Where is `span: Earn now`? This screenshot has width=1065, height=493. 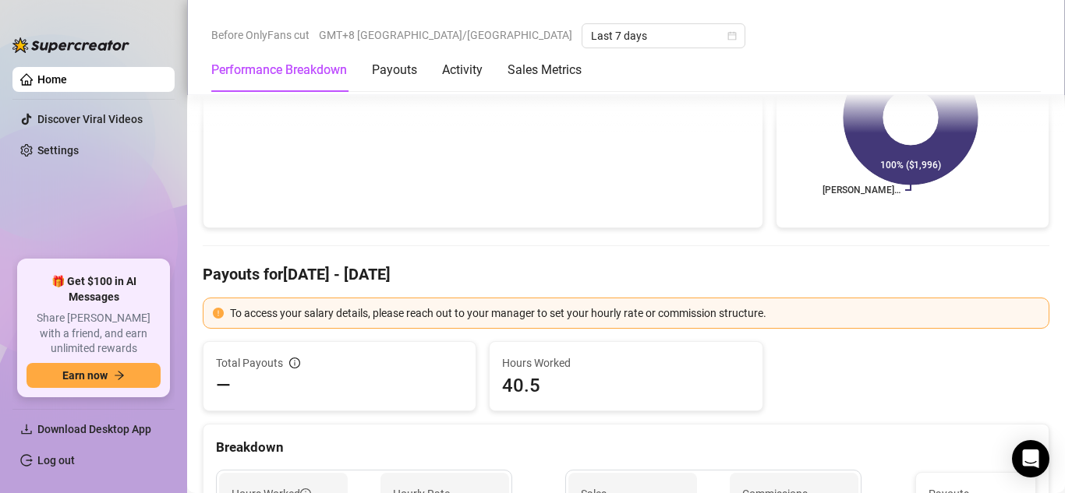 span: Earn now is located at coordinates (85, 376).